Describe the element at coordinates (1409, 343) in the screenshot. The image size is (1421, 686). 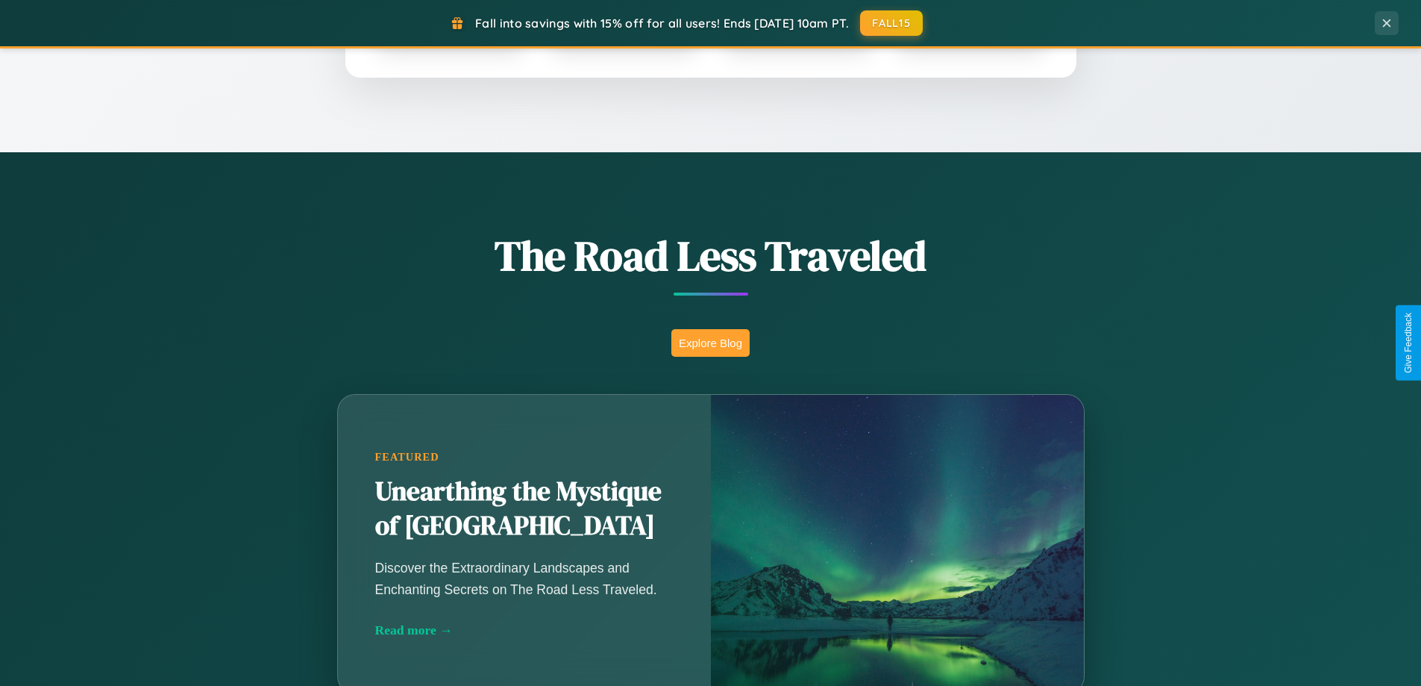
I see `div: Give Feedback` at that location.